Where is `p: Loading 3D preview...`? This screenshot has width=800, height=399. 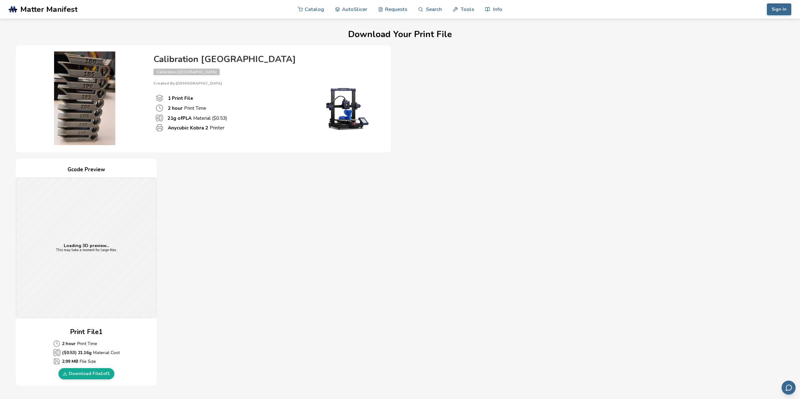
p: Loading 3D preview... is located at coordinates (86, 246).